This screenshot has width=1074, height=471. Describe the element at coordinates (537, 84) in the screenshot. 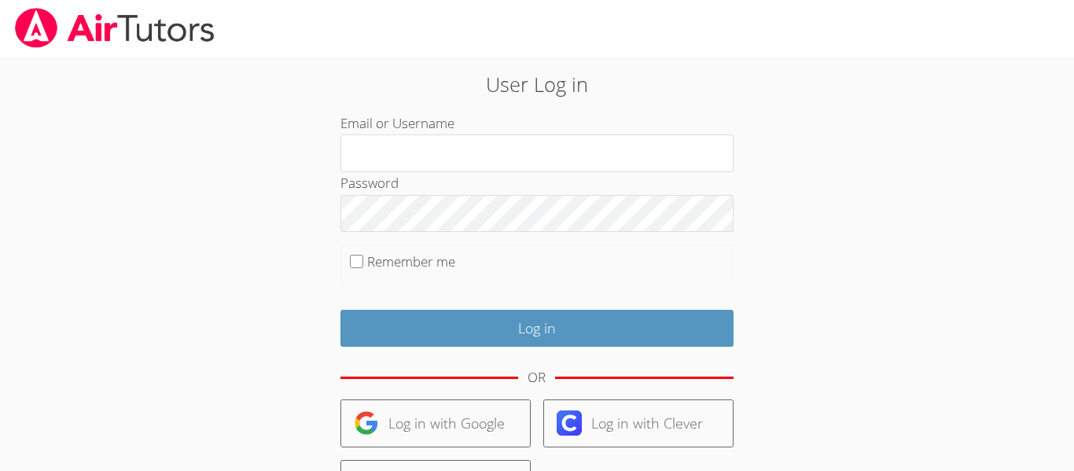

I see `h2: User Log in` at that location.